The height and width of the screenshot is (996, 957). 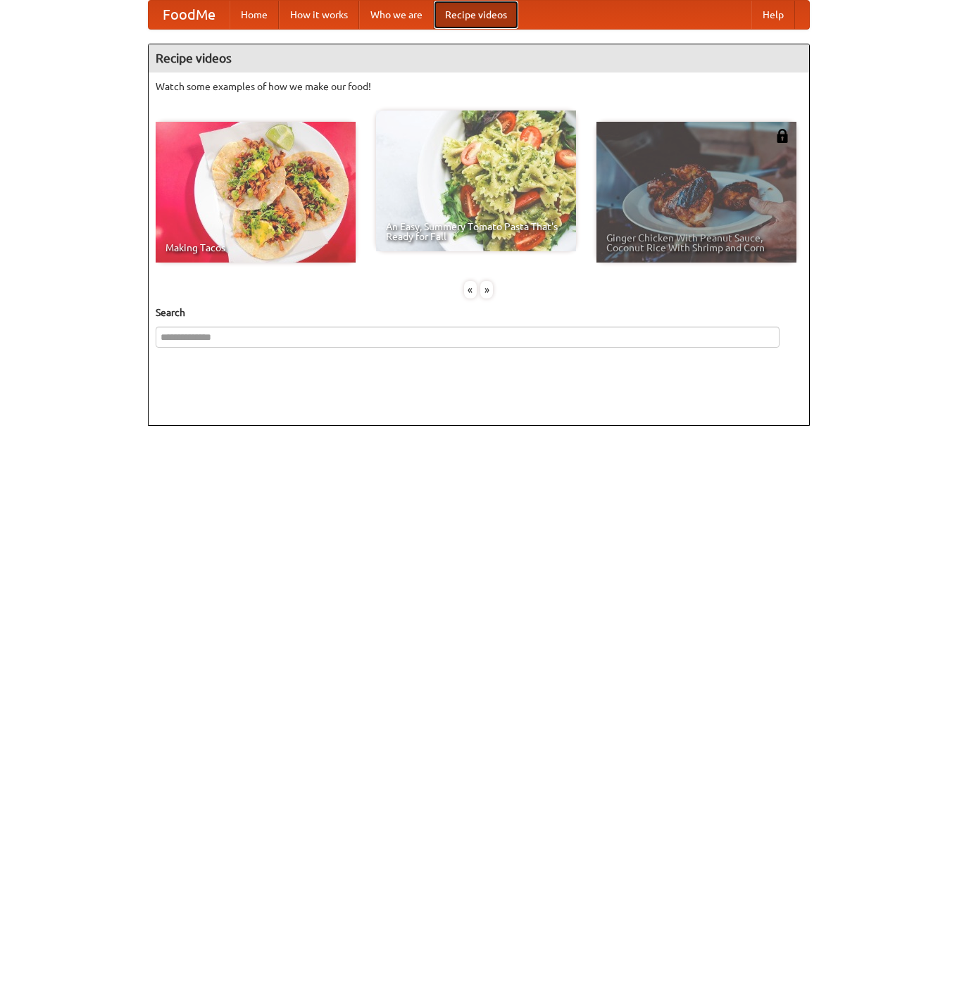 I want to click on a: Help, so click(x=773, y=15).